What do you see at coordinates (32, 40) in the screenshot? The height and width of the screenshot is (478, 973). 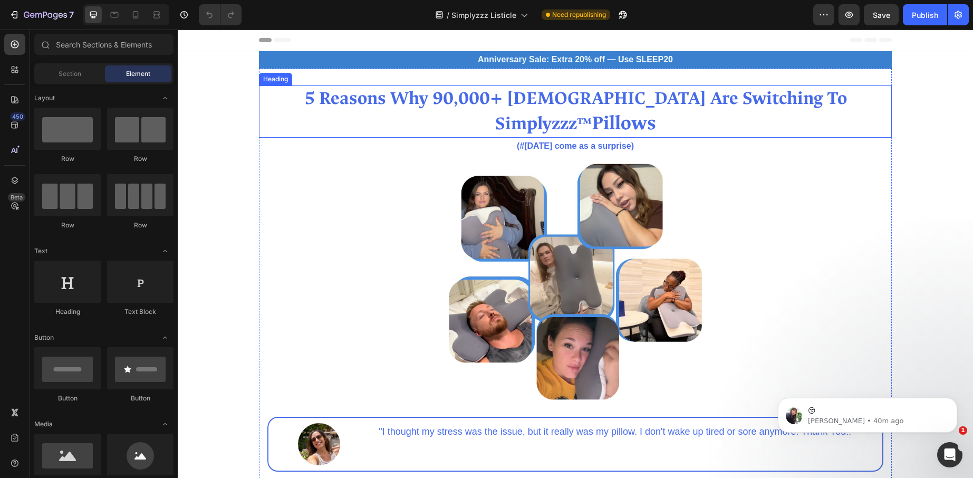 I see `img: Profile image for Tina` at bounding box center [32, 40].